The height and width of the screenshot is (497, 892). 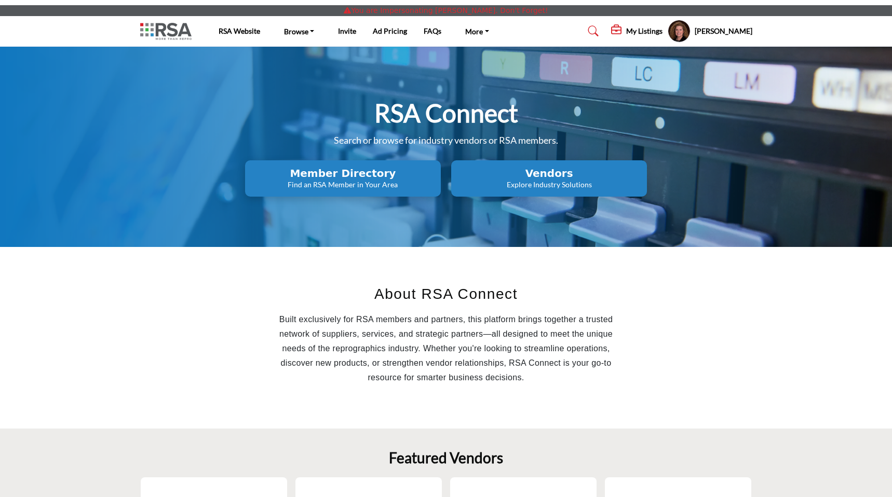 I want to click on a: Ad Pricing, so click(x=390, y=31).